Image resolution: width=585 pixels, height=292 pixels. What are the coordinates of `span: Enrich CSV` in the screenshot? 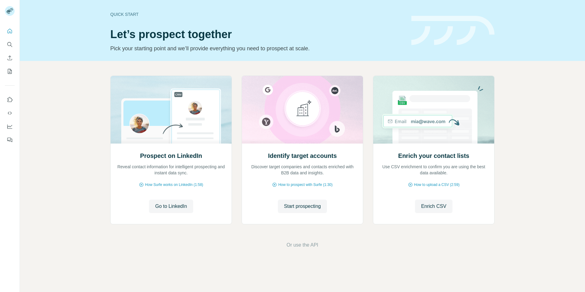 It's located at (434, 206).